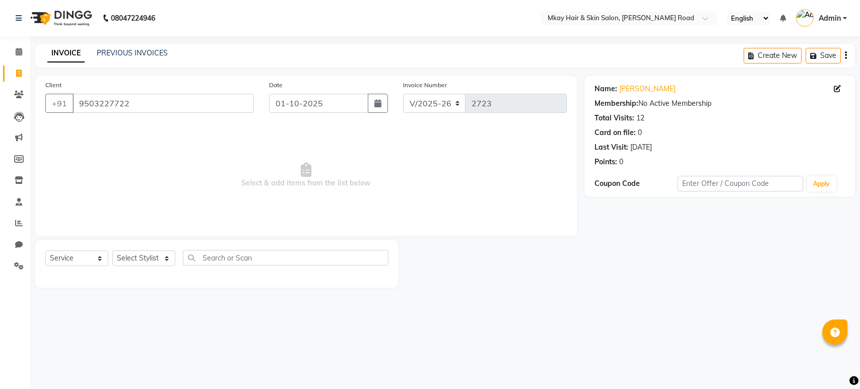  Describe the element at coordinates (276, 85) in the screenshot. I see `label: Date` at that location.